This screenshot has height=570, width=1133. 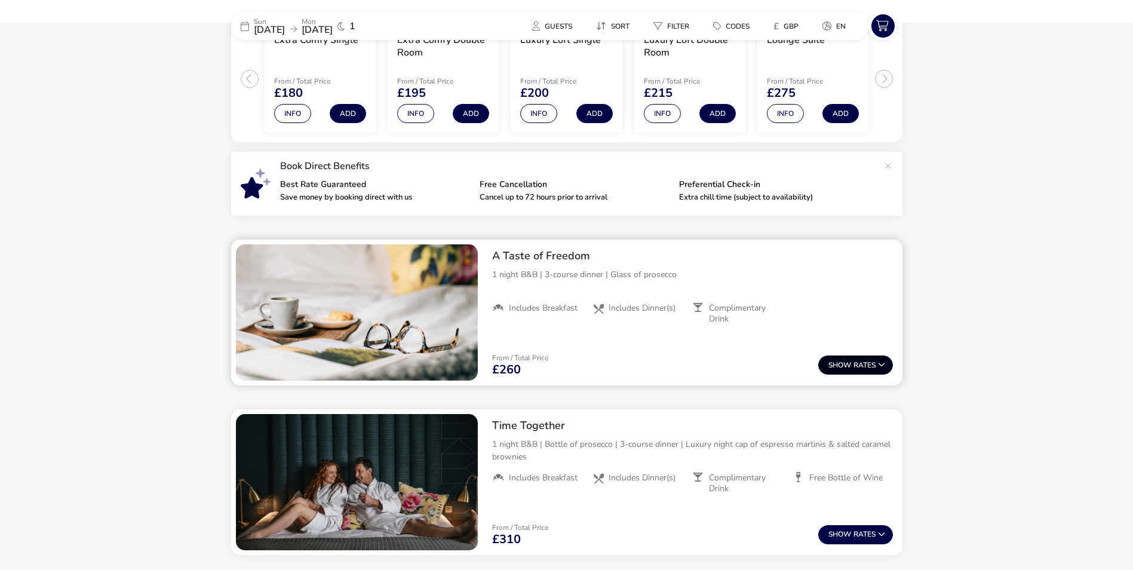 I want to click on span: £200, so click(x=535, y=93).